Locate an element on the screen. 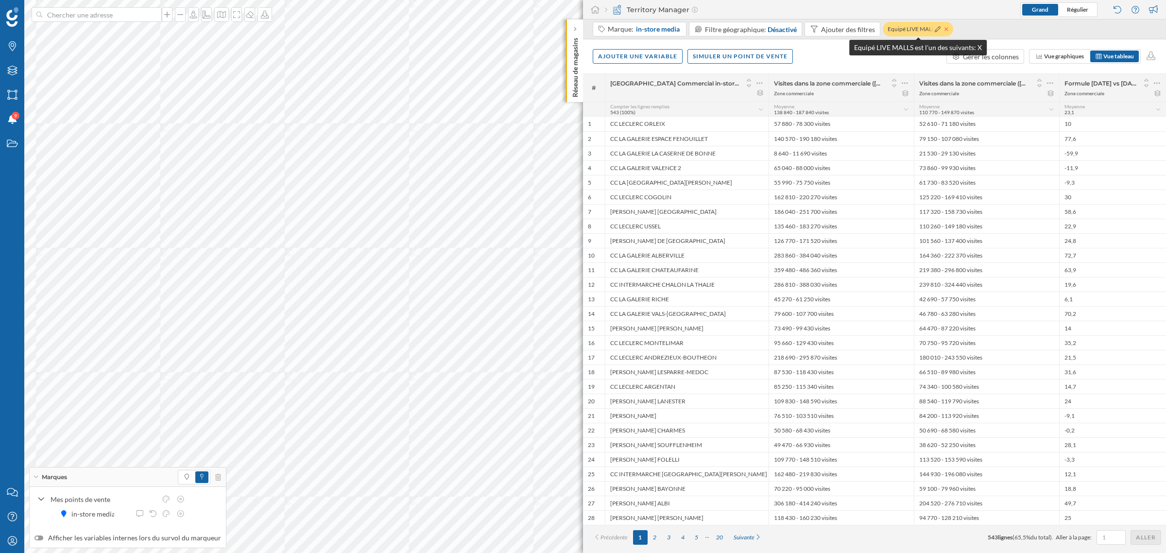 This screenshot has width=1166, height=553. span: Vue graphiques is located at coordinates (1064, 56).